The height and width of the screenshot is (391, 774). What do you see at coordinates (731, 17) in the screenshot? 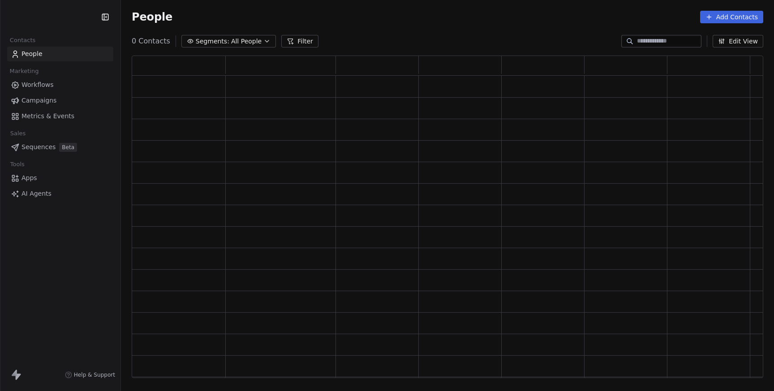
I see `button: Add Contacts` at bounding box center [731, 17].